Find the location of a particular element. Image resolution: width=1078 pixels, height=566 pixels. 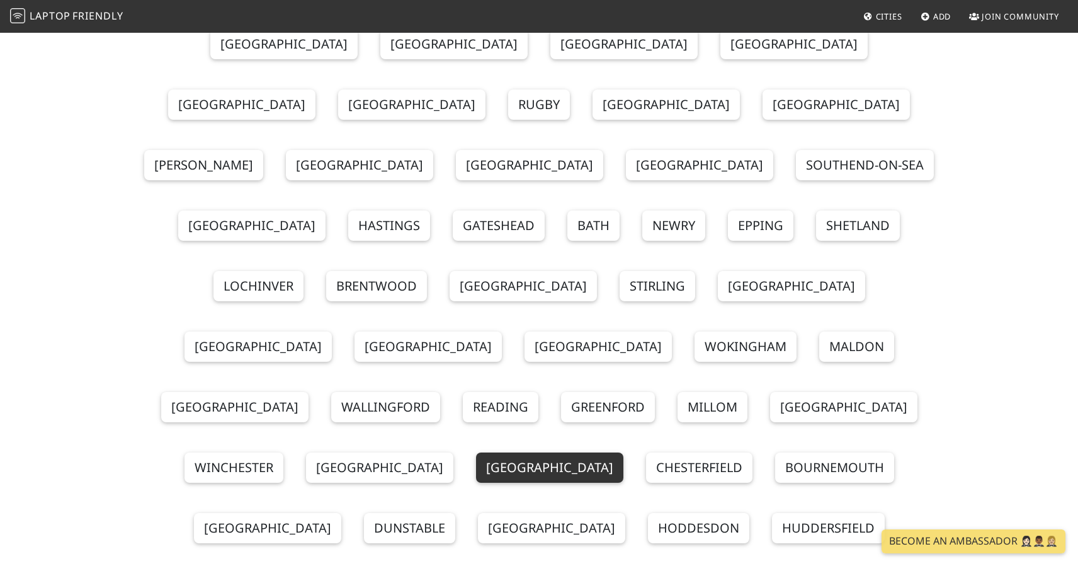

a: Join Community is located at coordinates (1014, 16).